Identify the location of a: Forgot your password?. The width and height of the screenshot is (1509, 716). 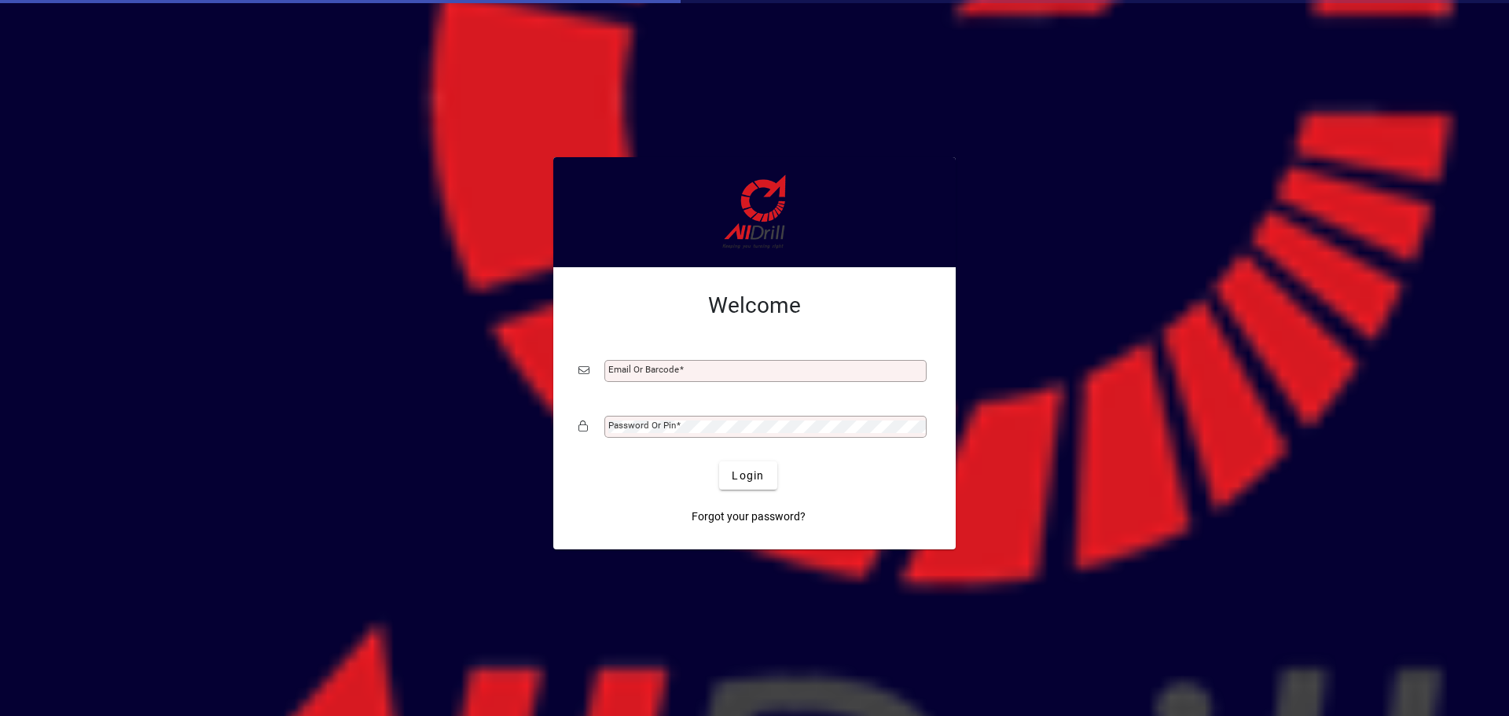
(748, 516).